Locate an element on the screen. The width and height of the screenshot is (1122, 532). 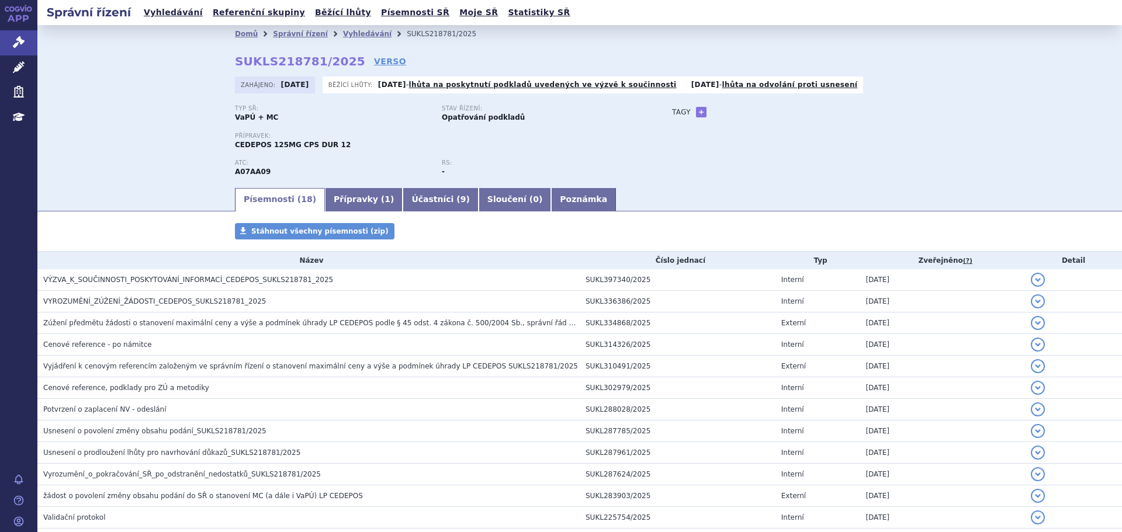
span: Validační protokol is located at coordinates (74, 518).